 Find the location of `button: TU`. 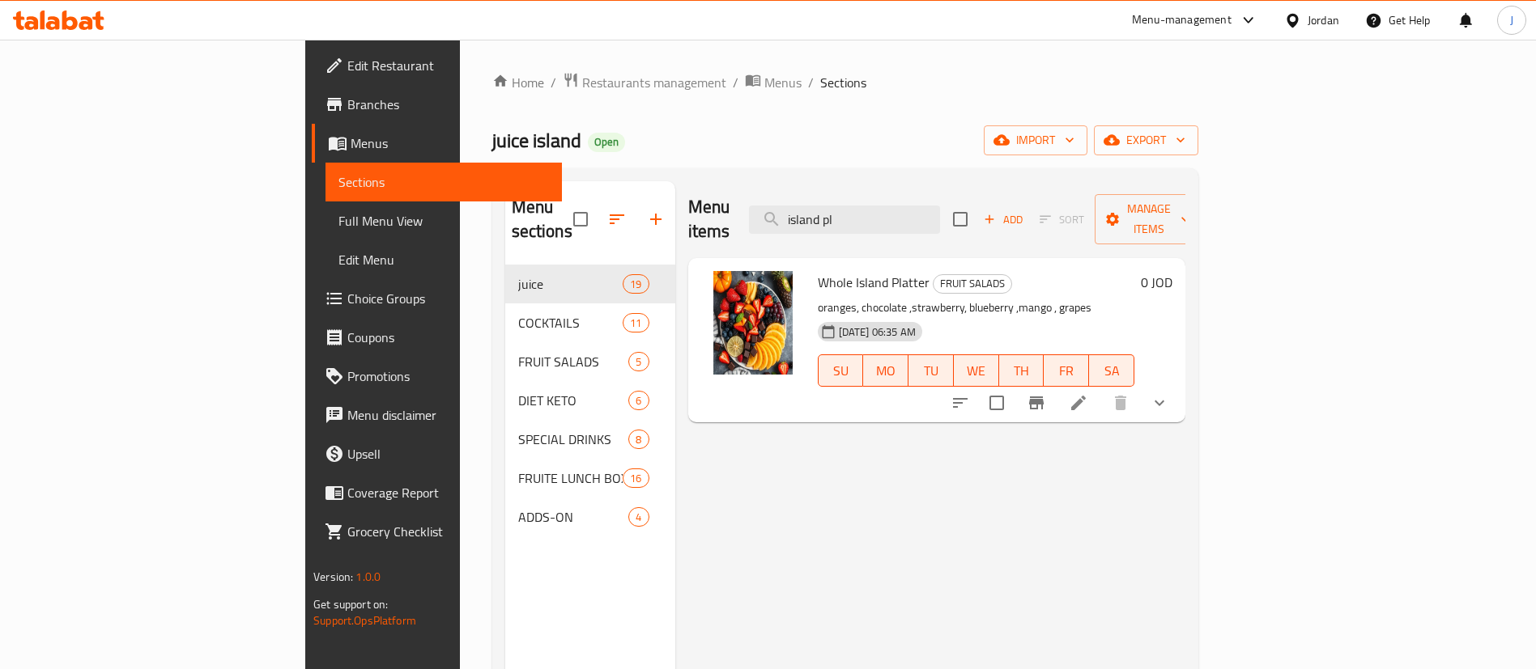

button: TU is located at coordinates (931, 371).